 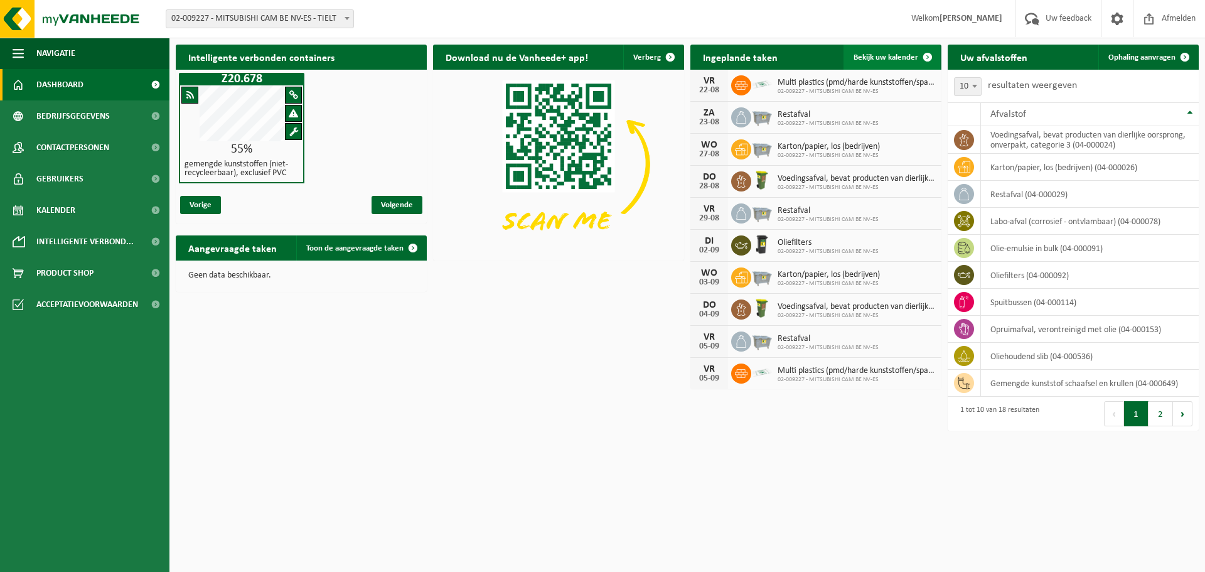 What do you see at coordinates (709, 113) in the screenshot?
I see `div: ZA` at bounding box center [709, 113].